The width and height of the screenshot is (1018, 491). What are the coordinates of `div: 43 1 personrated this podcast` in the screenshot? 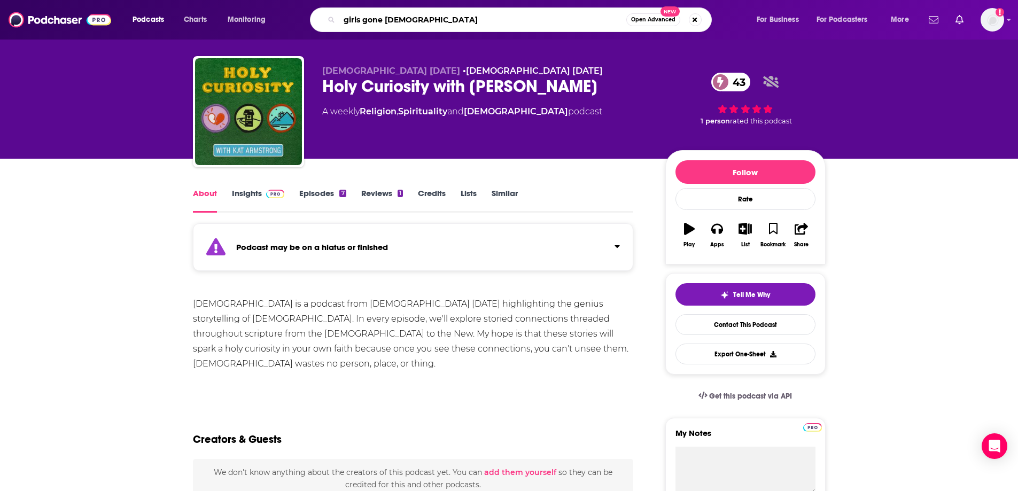 It's located at (745, 99).